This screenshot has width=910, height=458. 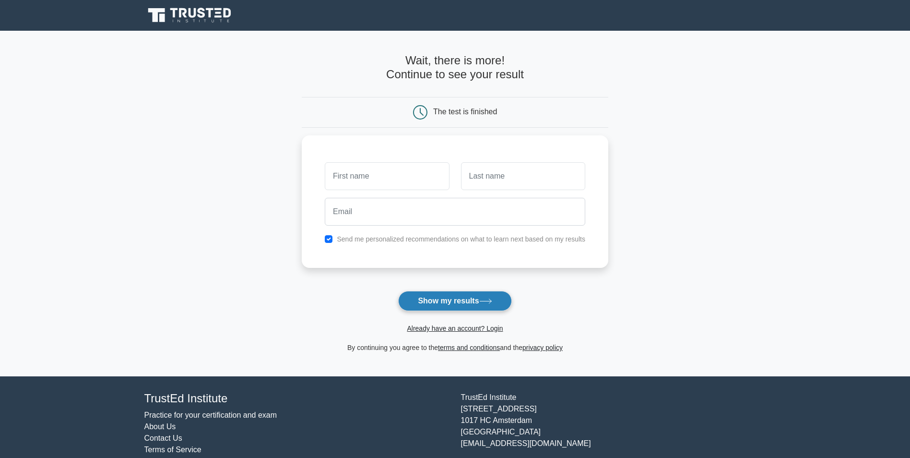 What do you see at coordinates (387, 176) in the screenshot?
I see `input: First name` at bounding box center [387, 176].